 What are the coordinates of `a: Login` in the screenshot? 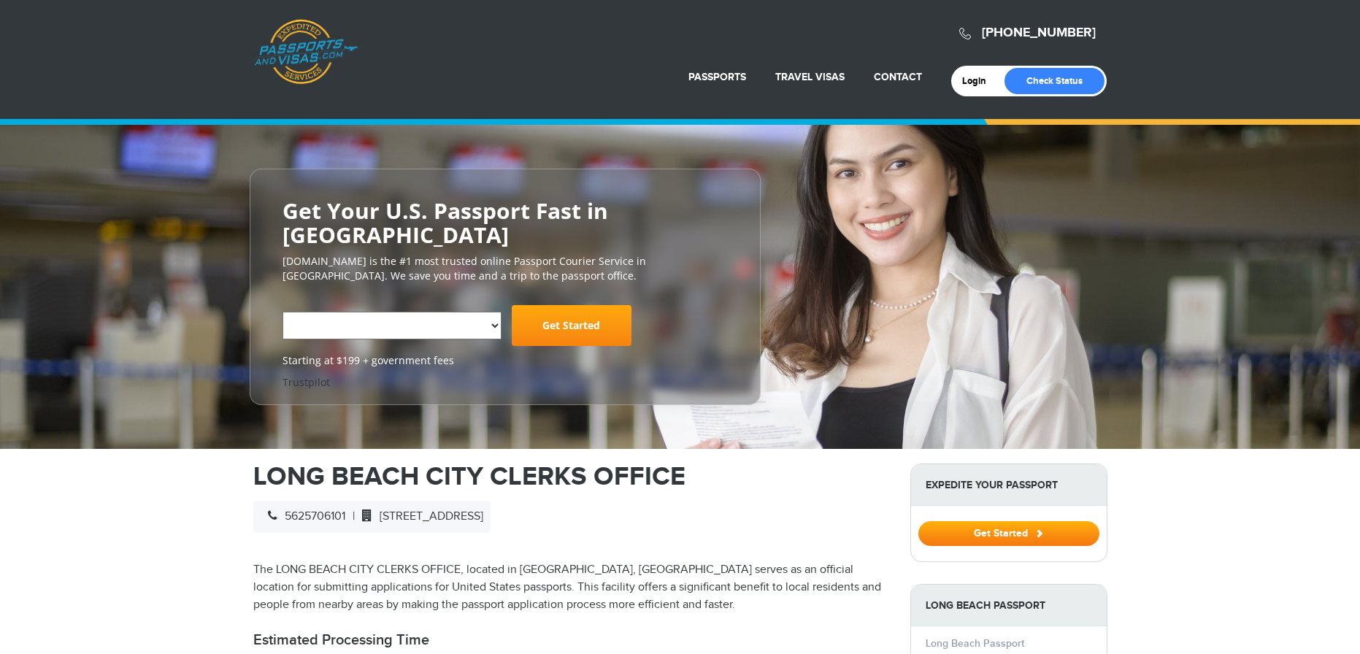 It's located at (979, 81).